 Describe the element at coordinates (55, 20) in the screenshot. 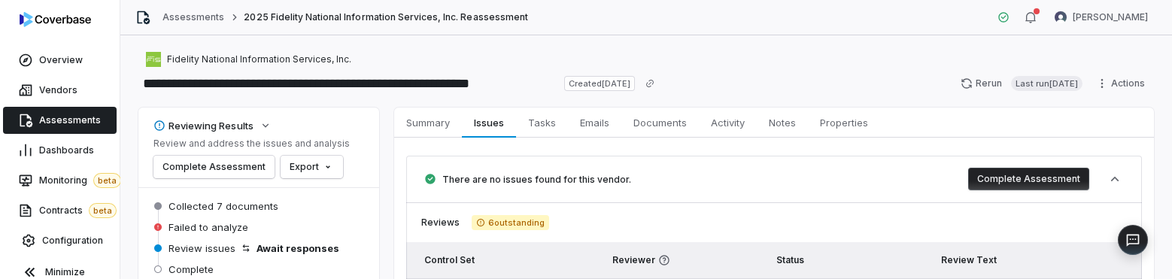

I see `img: logo-D7KZi-bG.svg` at that location.